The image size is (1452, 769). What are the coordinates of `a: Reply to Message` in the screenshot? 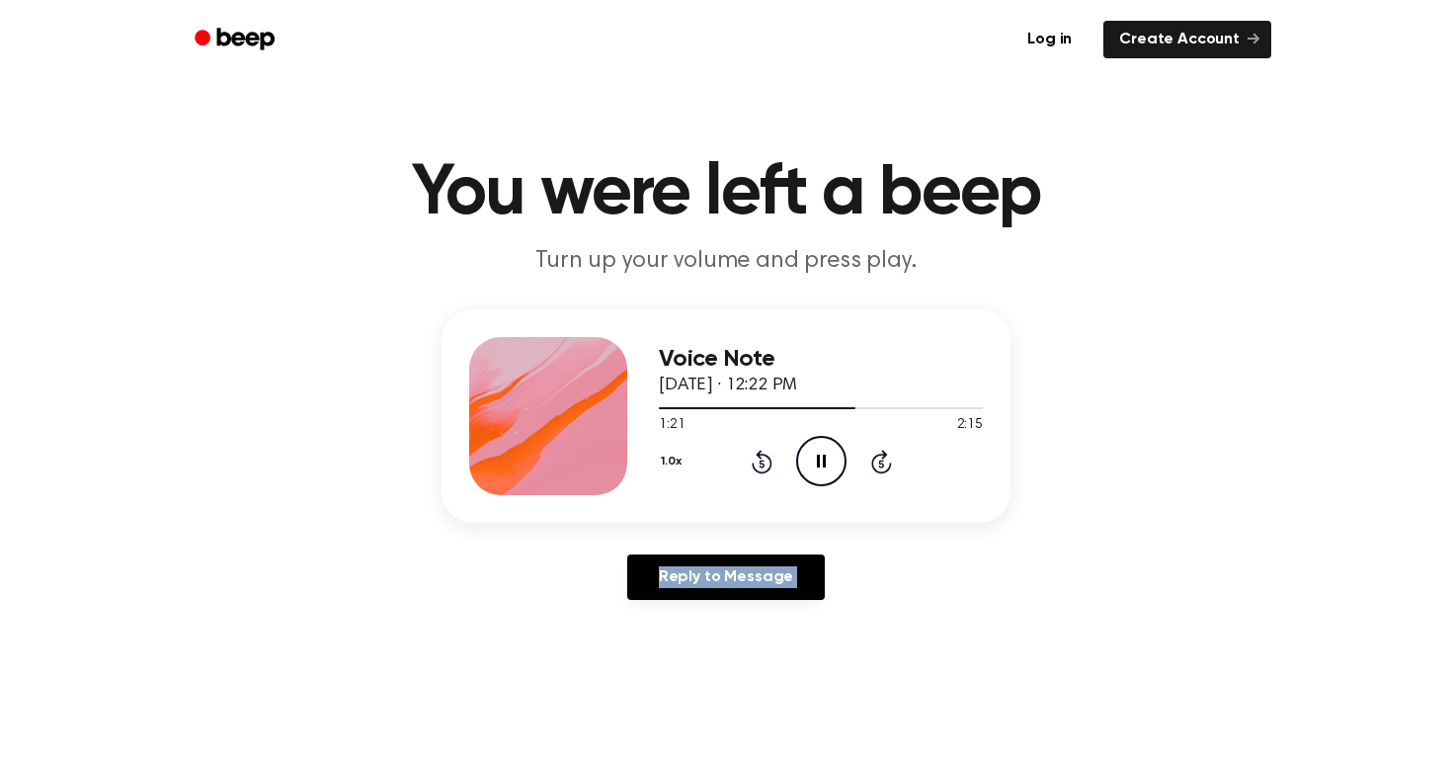 It's located at (726, 577).